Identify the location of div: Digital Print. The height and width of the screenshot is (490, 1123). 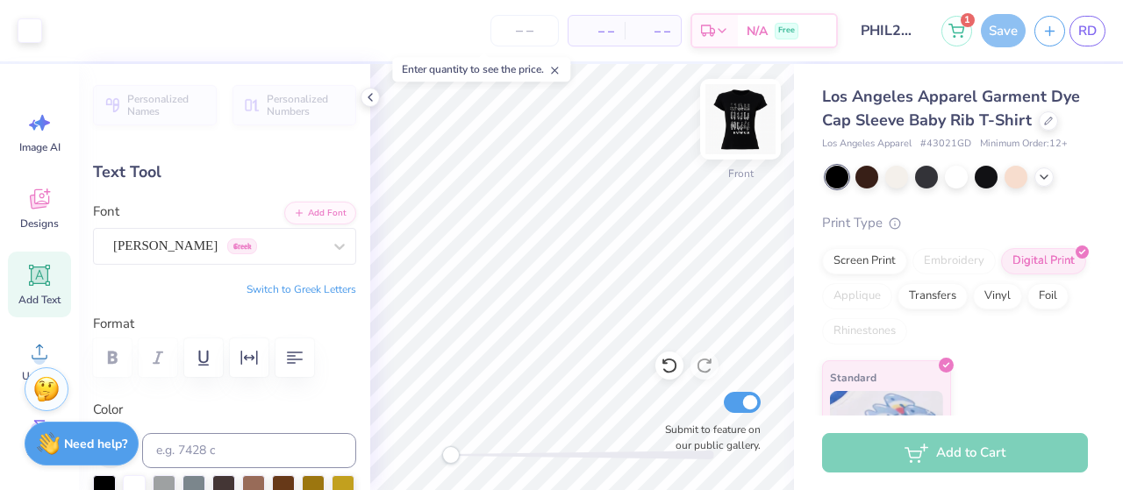
(1043, 261).